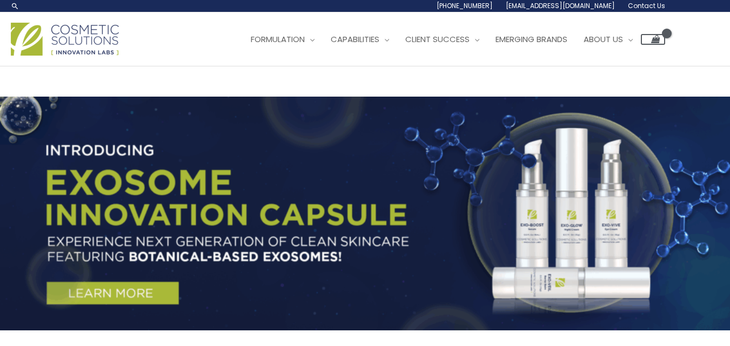 The width and height of the screenshot is (730, 346). I want to click on a: View Shopping Cart, empty, so click(653, 39).